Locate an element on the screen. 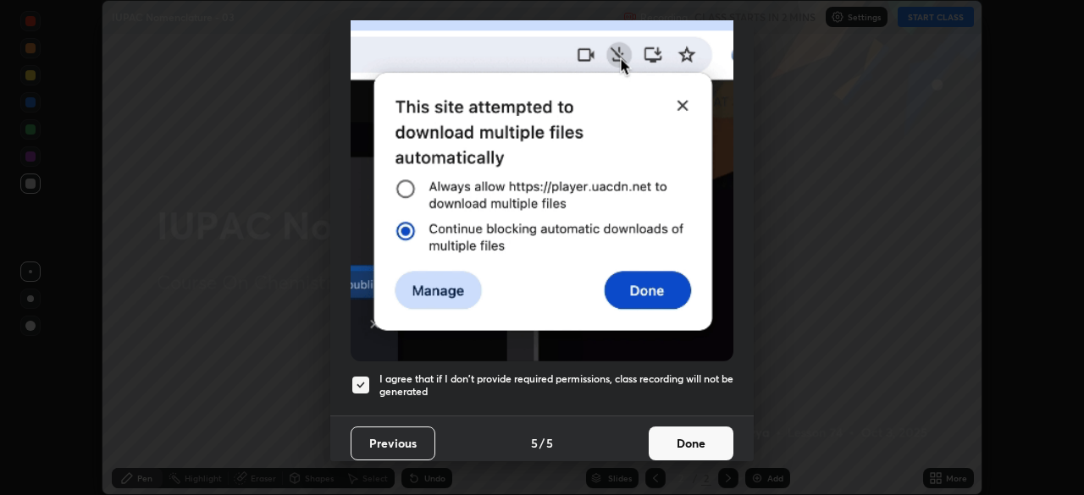 Image resolution: width=1084 pixels, height=495 pixels. button: Done is located at coordinates (691, 444).